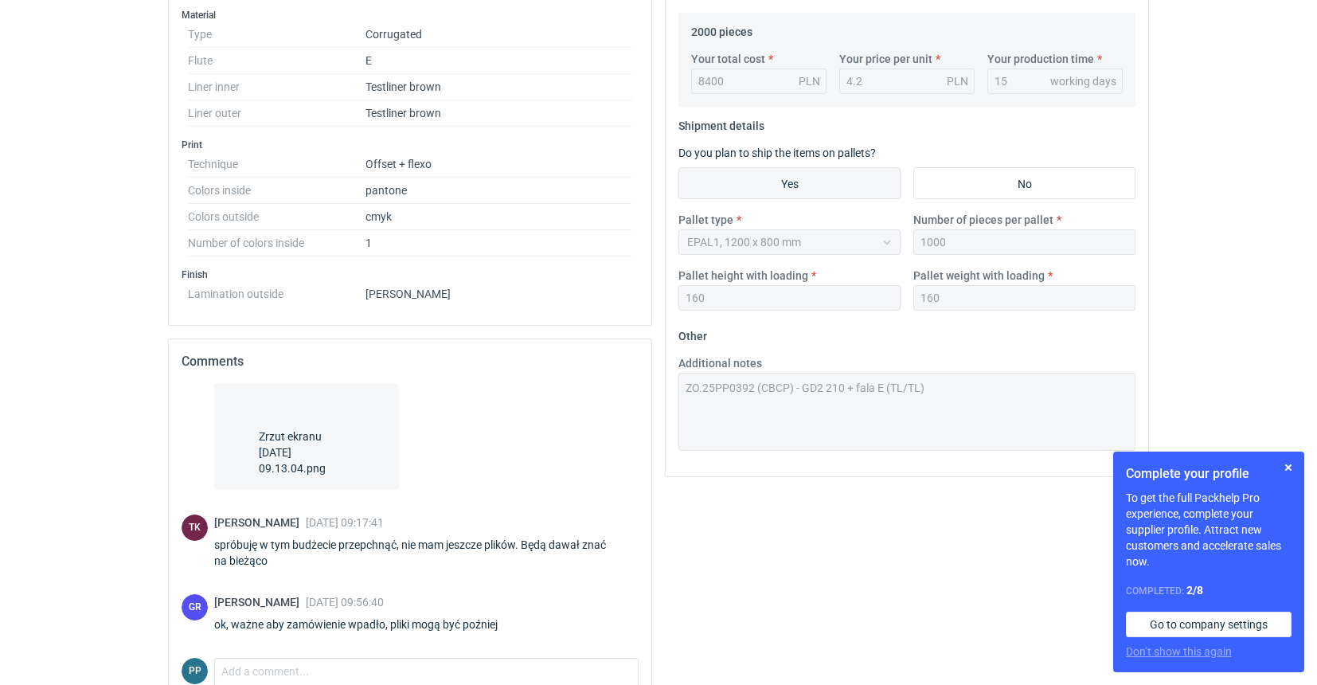  I want to click on dt: Flute, so click(276, 61).